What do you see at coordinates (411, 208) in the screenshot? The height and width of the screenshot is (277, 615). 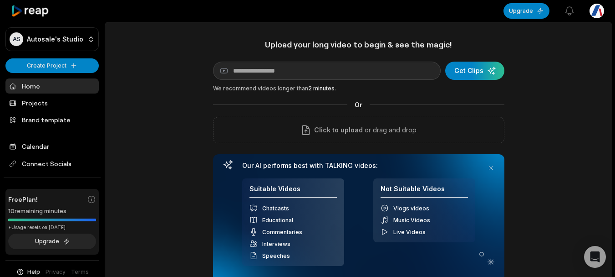 I see `span: Vlogs videos` at bounding box center [411, 208].